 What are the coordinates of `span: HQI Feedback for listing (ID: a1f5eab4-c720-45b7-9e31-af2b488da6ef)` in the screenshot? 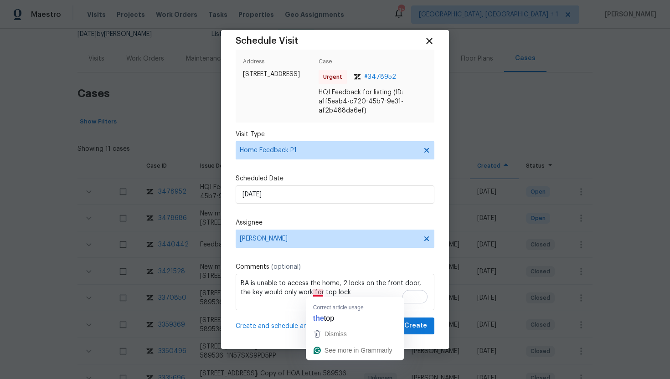 It's located at (373, 102).